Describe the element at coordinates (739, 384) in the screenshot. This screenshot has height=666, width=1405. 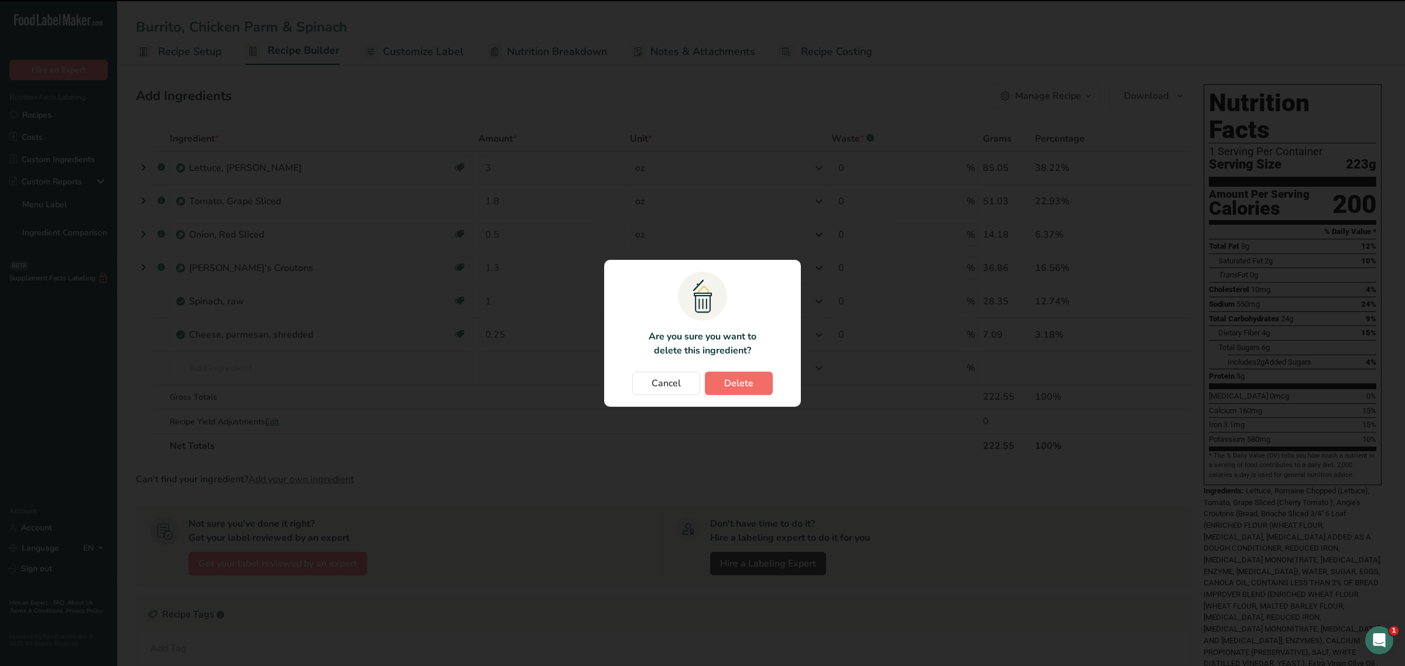
I see `button: Delete` at that location.